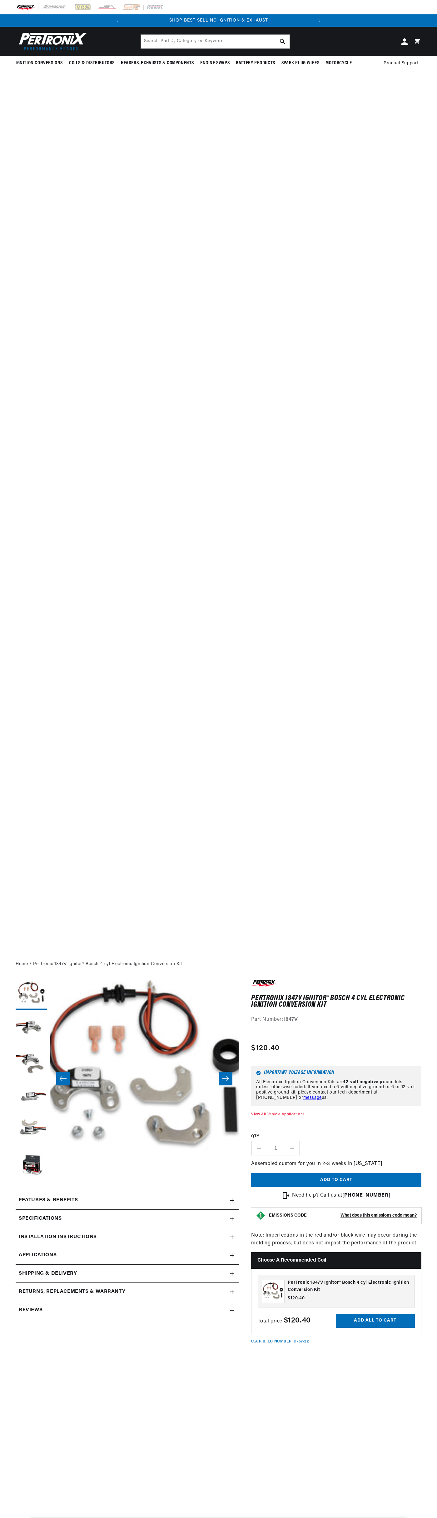 The height and width of the screenshot is (1518, 437). I want to click on label: QTY, so click(336, 1136).